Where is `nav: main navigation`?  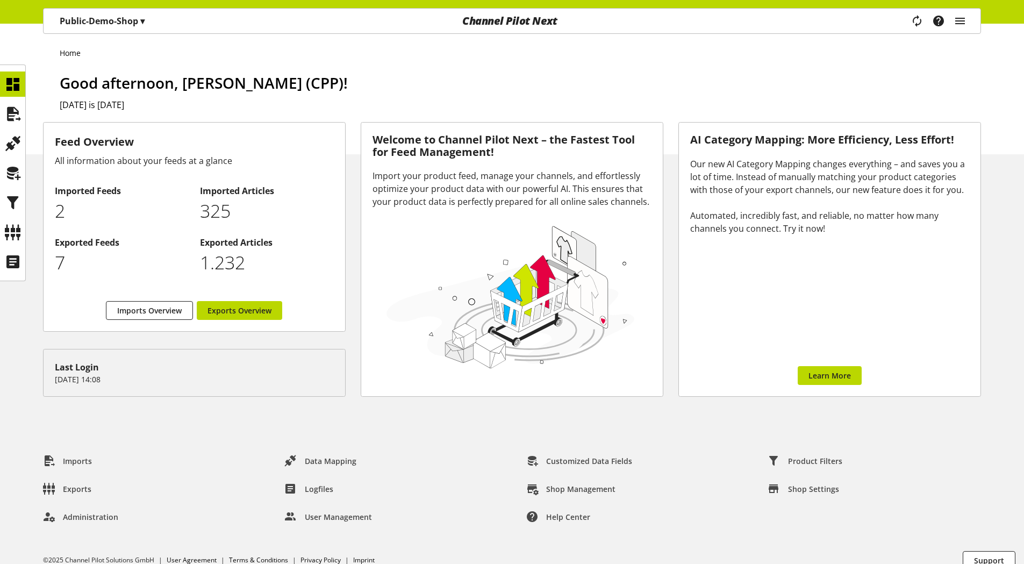 nav: main navigation is located at coordinates (512, 21).